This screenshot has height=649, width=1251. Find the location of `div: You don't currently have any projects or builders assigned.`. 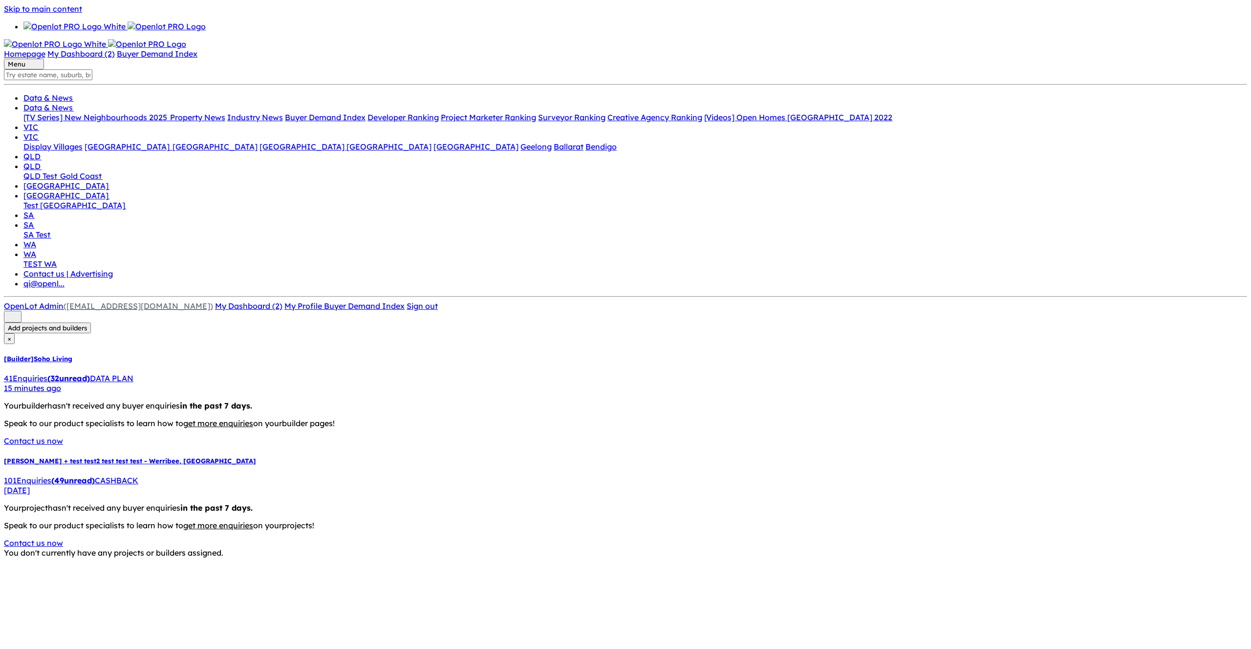

div: You don't currently have any projects or builders assigned. is located at coordinates (625, 553).